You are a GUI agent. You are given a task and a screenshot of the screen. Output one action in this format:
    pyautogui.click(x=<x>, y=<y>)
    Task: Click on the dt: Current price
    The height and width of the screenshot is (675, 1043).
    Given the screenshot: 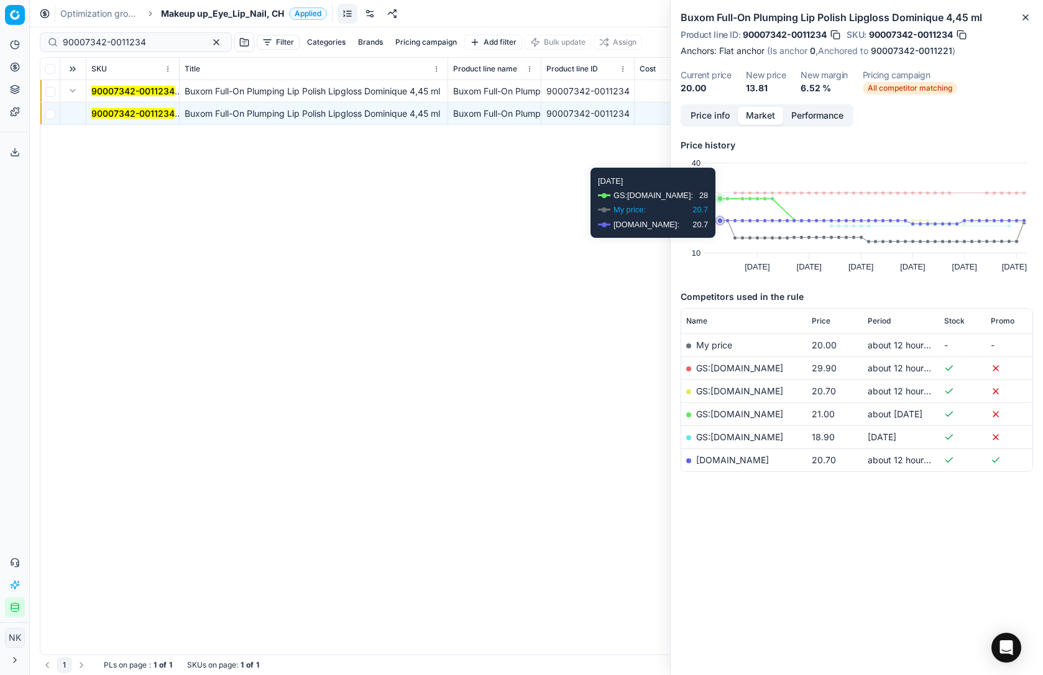 What is the action you would take?
    pyautogui.click(x=705, y=75)
    